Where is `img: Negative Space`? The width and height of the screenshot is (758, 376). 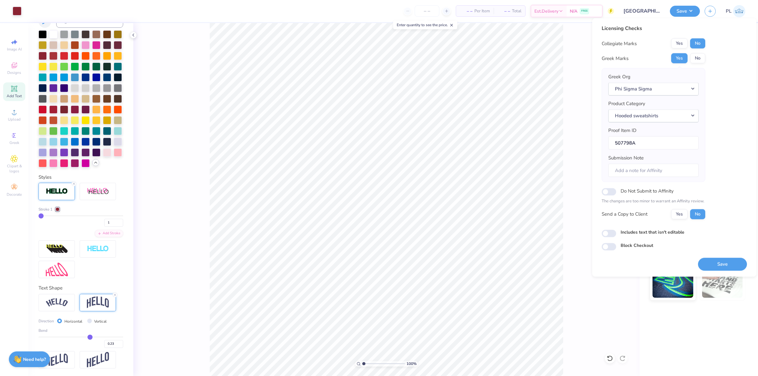 img: Negative Space is located at coordinates (98, 249).